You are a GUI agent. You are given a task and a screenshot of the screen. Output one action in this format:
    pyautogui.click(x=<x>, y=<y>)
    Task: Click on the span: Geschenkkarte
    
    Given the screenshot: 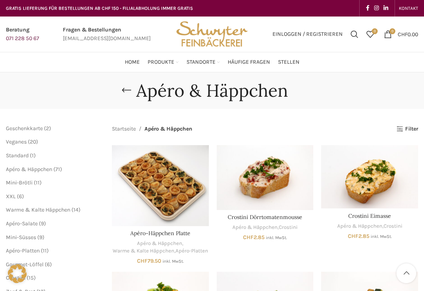 What is the action you would take?
    pyautogui.click(x=24, y=128)
    